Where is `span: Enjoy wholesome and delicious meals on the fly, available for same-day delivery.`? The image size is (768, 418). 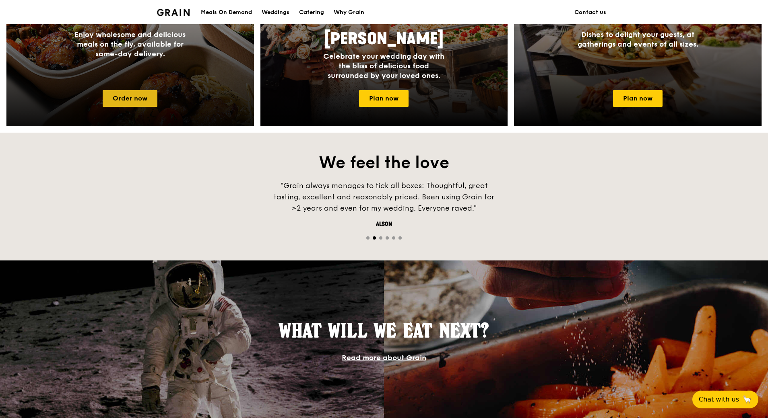 span: Enjoy wholesome and delicious meals on the fly, available for same-day delivery. is located at coordinates (130, 44).